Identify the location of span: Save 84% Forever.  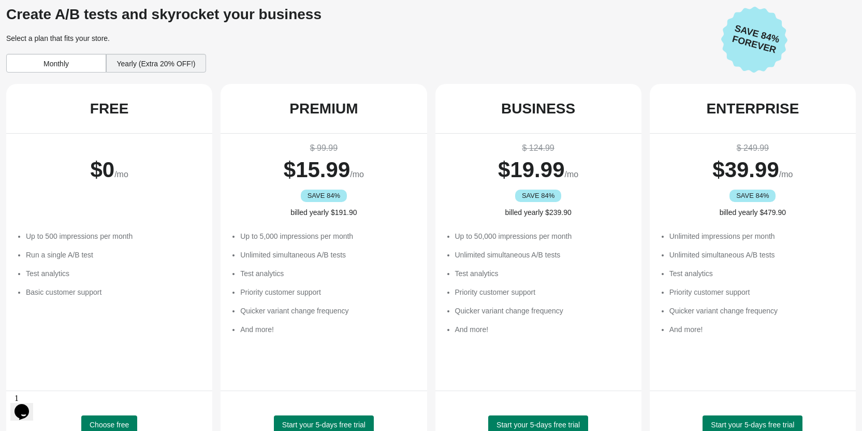
(755, 39).